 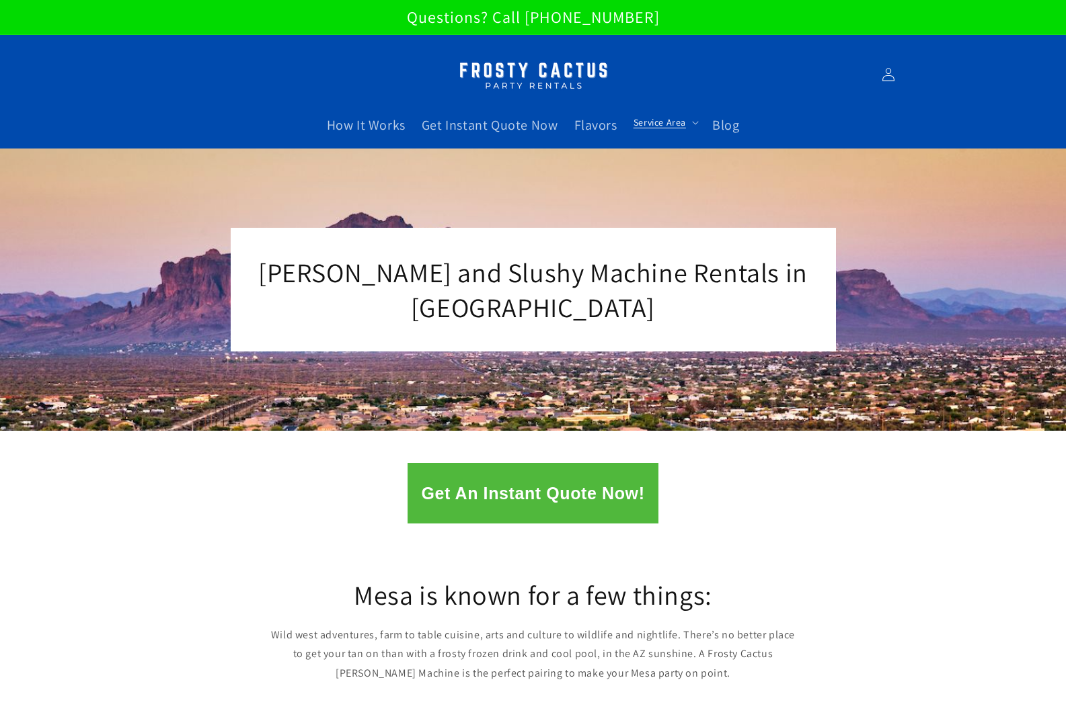 What do you see at coordinates (659, 122) in the screenshot?
I see `span: Service Area` at bounding box center [659, 122].